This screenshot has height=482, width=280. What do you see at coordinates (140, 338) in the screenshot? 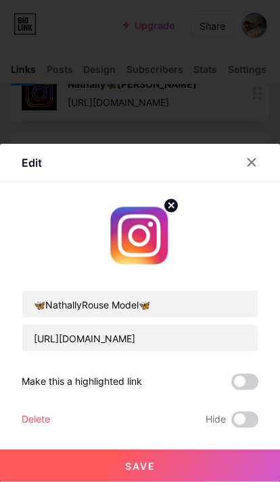
I see `input: URL` at bounding box center [140, 338].